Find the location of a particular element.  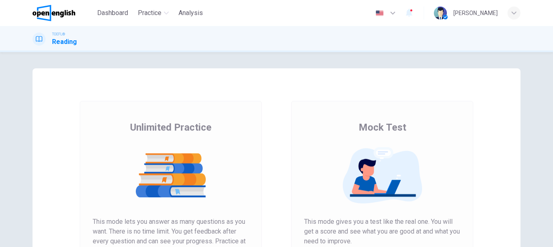

img: en is located at coordinates (379, 13).